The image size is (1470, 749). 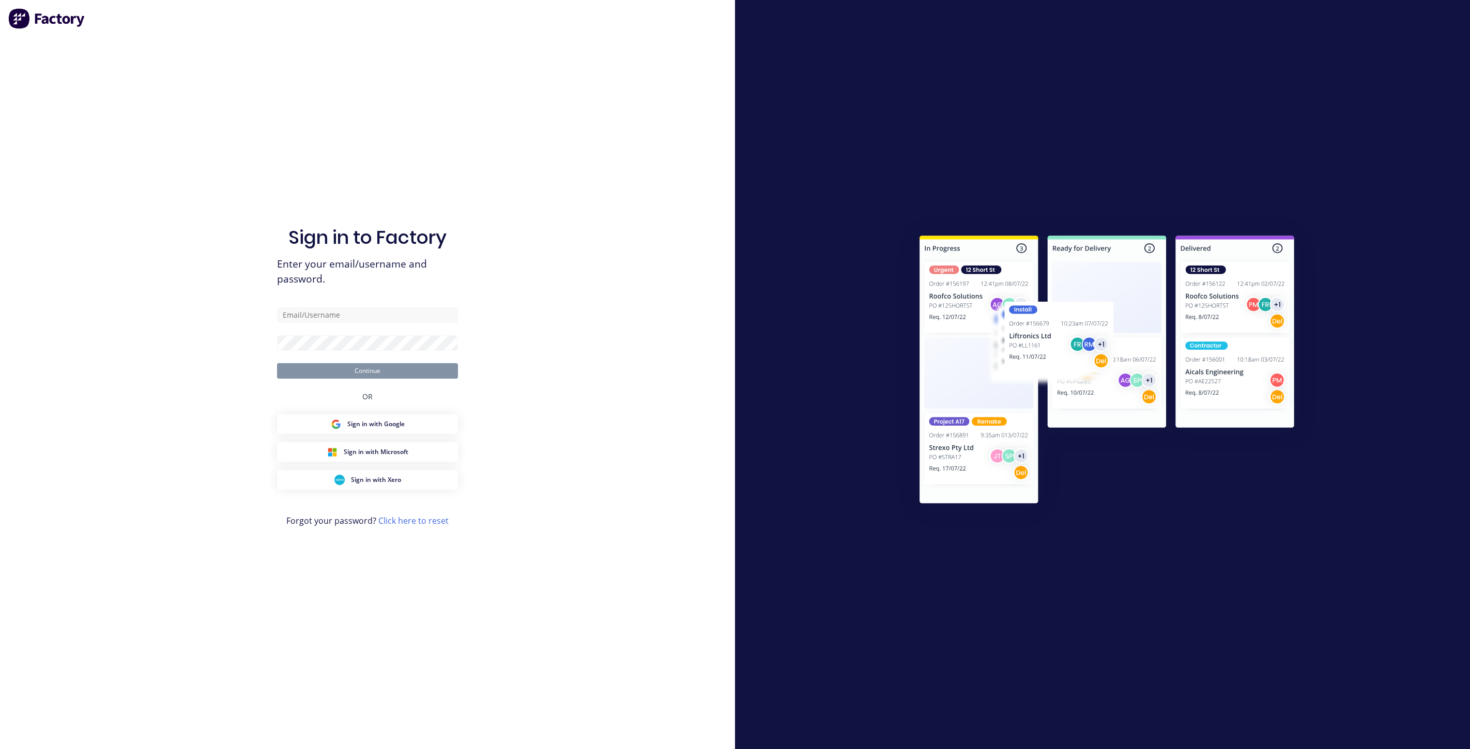 I want to click on img: Microsoft Sign in, so click(x=332, y=452).